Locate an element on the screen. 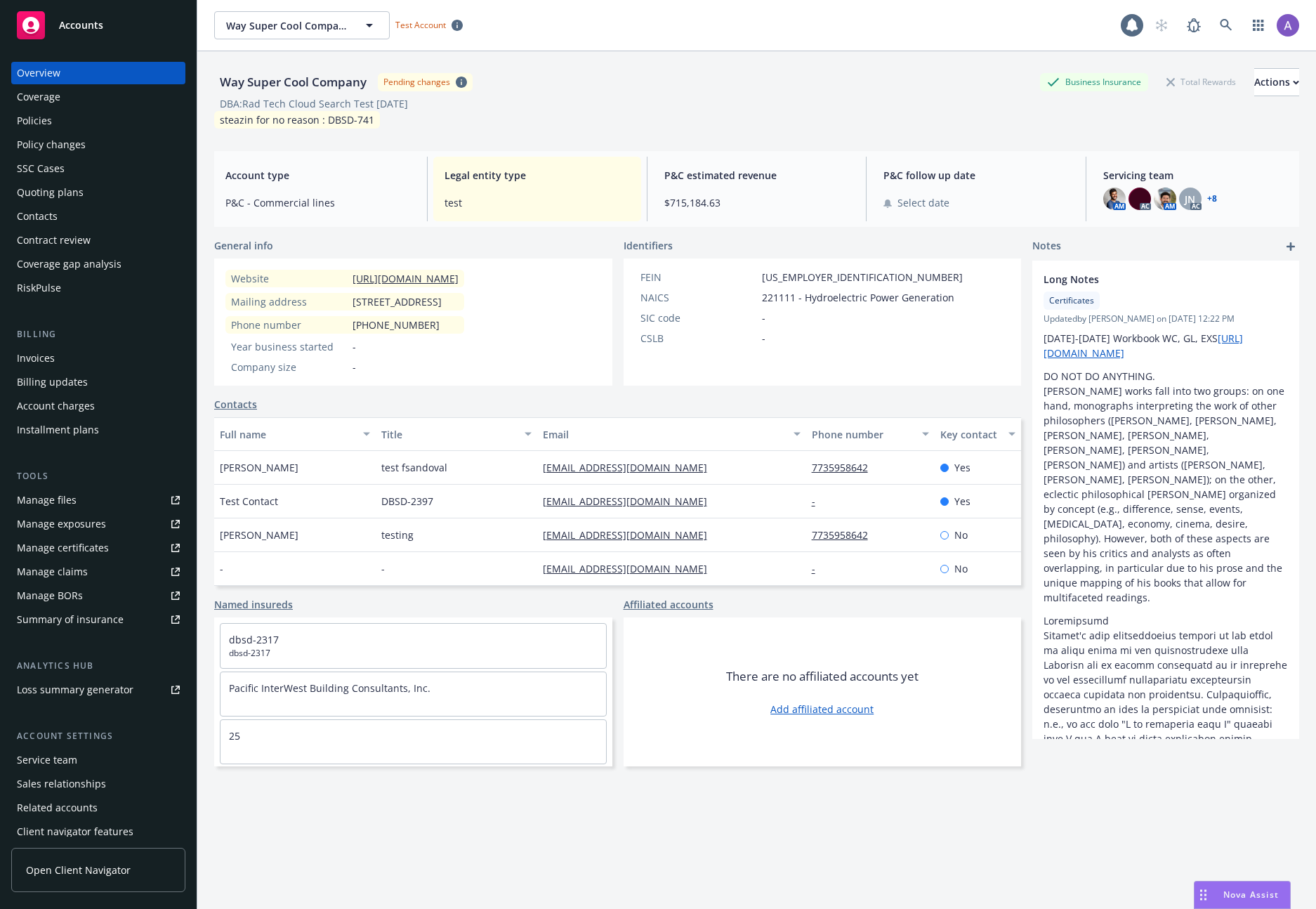 This screenshot has height=909, width=1316. span: test is located at coordinates (537, 203).